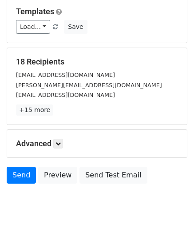 The width and height of the screenshot is (194, 249). I want to click on a: +15 more, so click(35, 110).